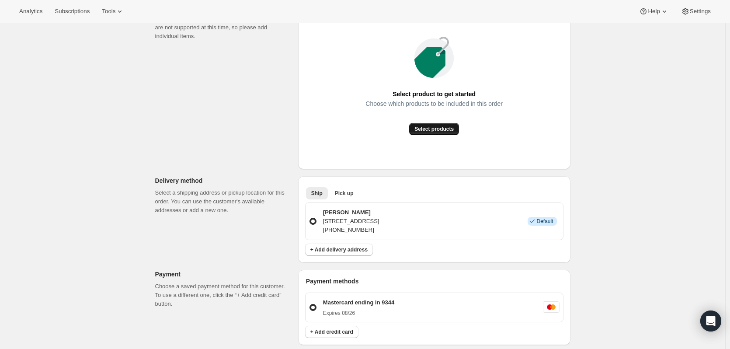 The image size is (730, 349). What do you see at coordinates (317, 193) in the screenshot?
I see `span: Ship` at bounding box center [317, 193].